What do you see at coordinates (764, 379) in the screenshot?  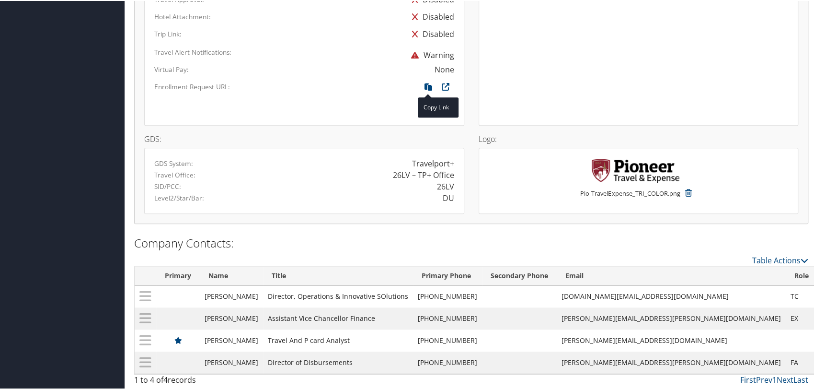 I see `a: Prev` at bounding box center [764, 379].